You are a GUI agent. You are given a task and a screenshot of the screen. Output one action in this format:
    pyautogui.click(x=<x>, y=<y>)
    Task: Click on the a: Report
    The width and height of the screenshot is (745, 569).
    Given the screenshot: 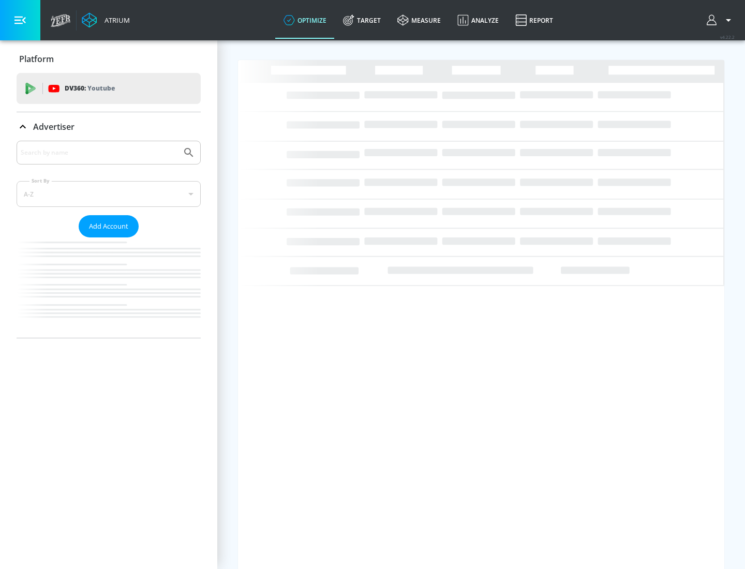 What is the action you would take?
    pyautogui.click(x=534, y=20)
    